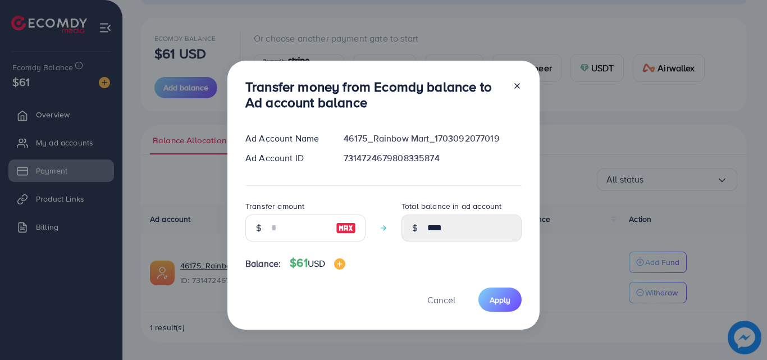 The height and width of the screenshot is (360, 767). What do you see at coordinates (442, 299) in the screenshot?
I see `button: Cancel` at bounding box center [442, 299].